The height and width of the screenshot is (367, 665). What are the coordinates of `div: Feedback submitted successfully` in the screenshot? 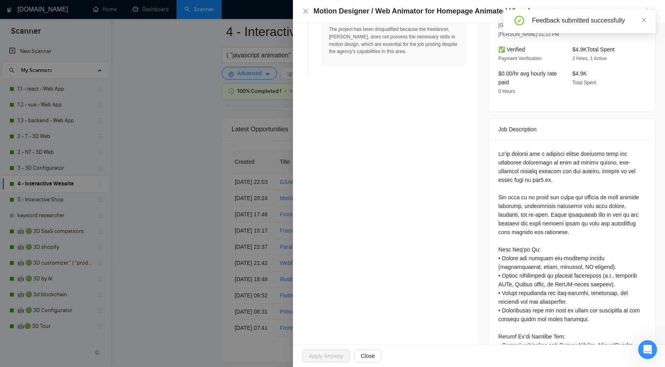 It's located at (589, 21).